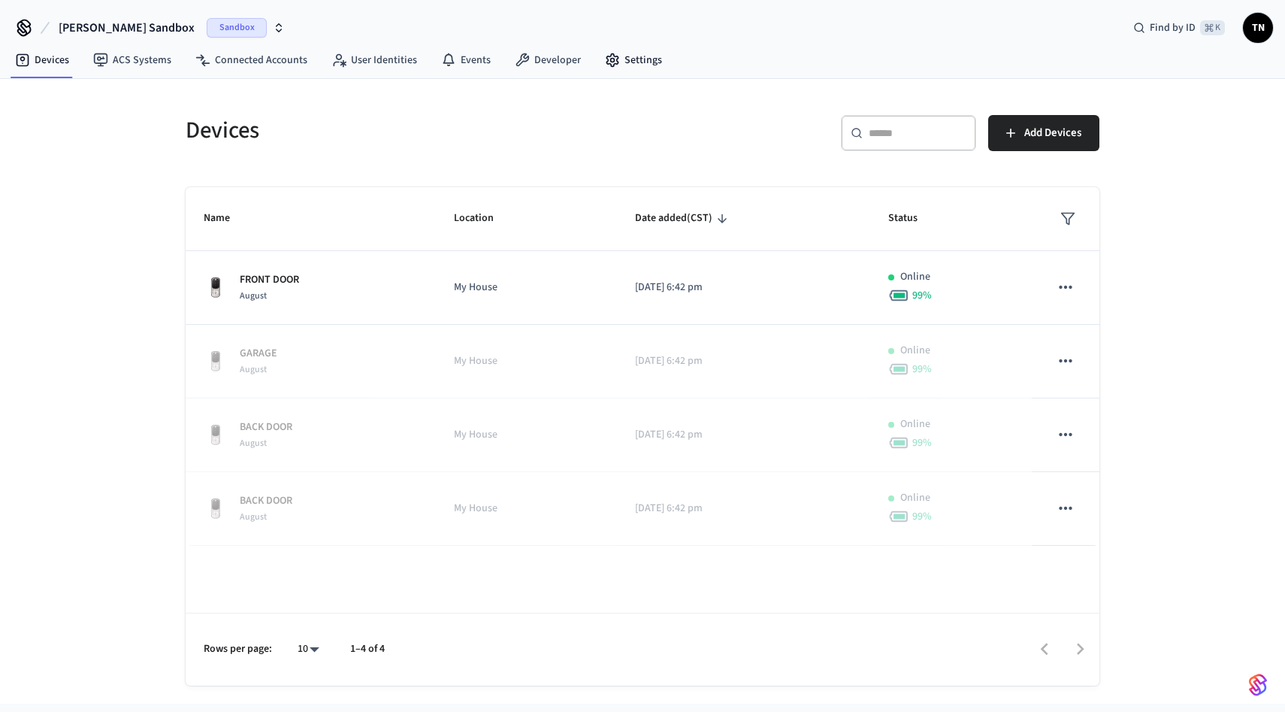 The image size is (1285, 712). Describe the element at coordinates (912, 218) in the screenshot. I see `span: Status` at that location.